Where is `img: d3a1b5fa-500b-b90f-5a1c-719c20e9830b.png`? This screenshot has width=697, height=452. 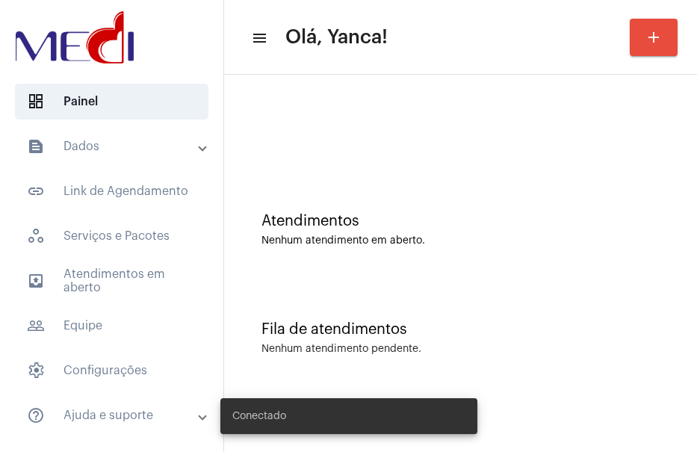
img: d3a1b5fa-500b-b90f-5a1c-719c20e9830b.png is located at coordinates (75, 37).